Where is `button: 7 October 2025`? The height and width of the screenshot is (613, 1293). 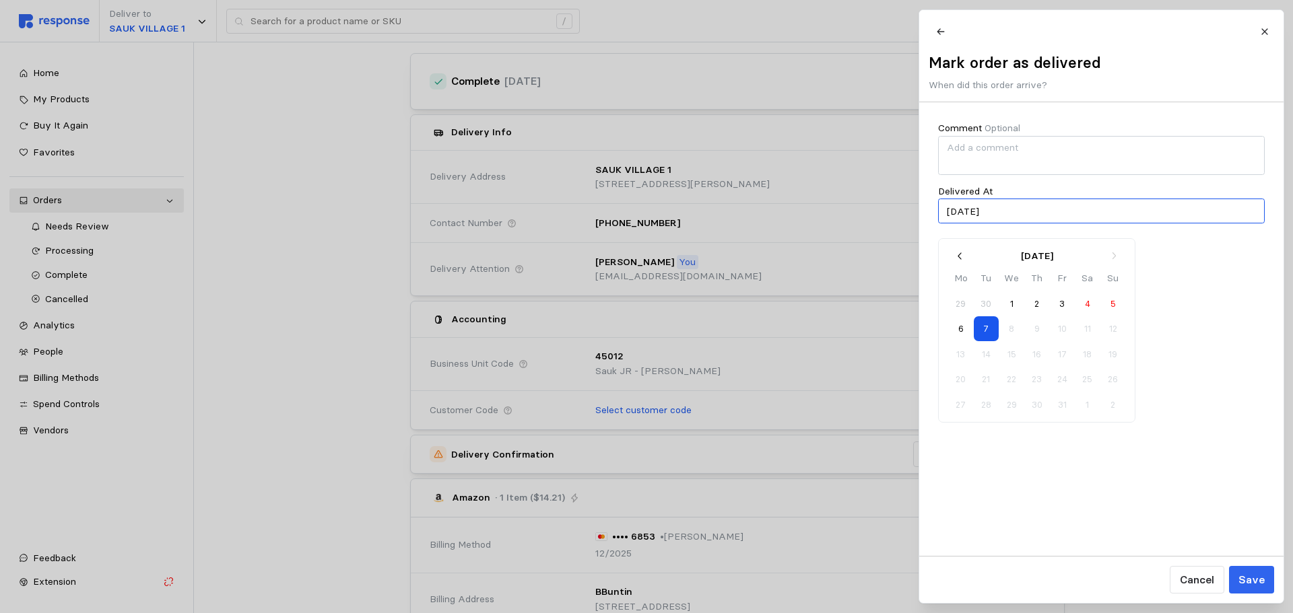 button: 7 October 2025 is located at coordinates (986, 329).